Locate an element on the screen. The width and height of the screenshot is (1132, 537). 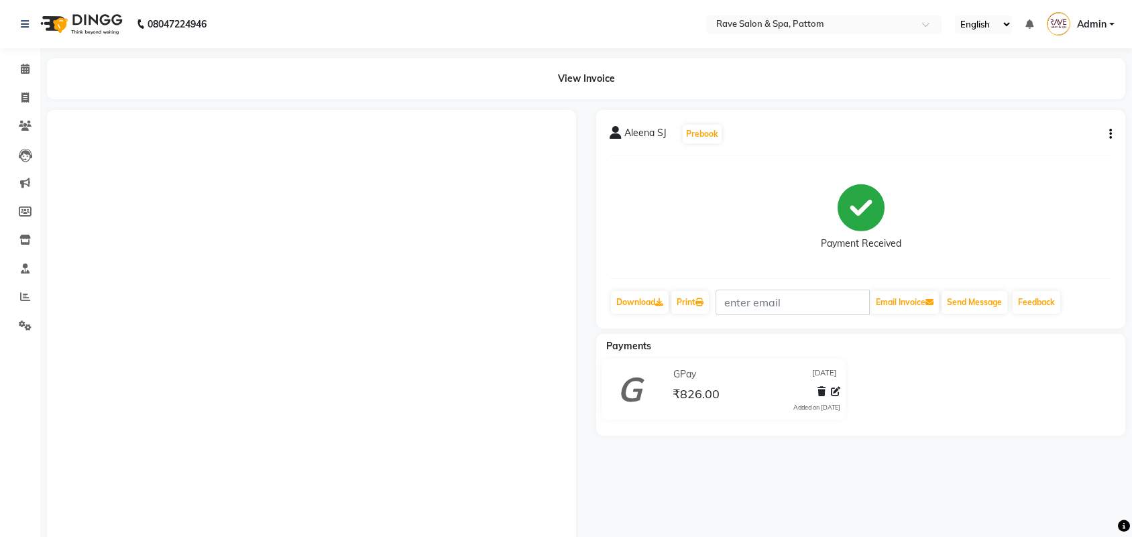
div: Payment Received is located at coordinates (861, 243).